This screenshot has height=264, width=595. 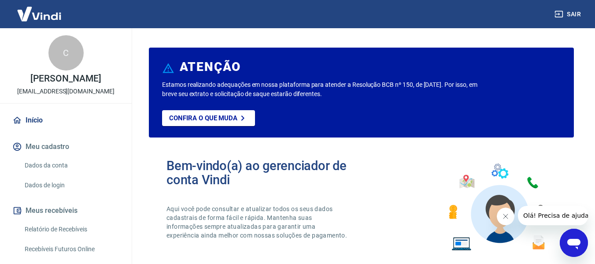 I want to click on div: C, so click(x=66, y=53).